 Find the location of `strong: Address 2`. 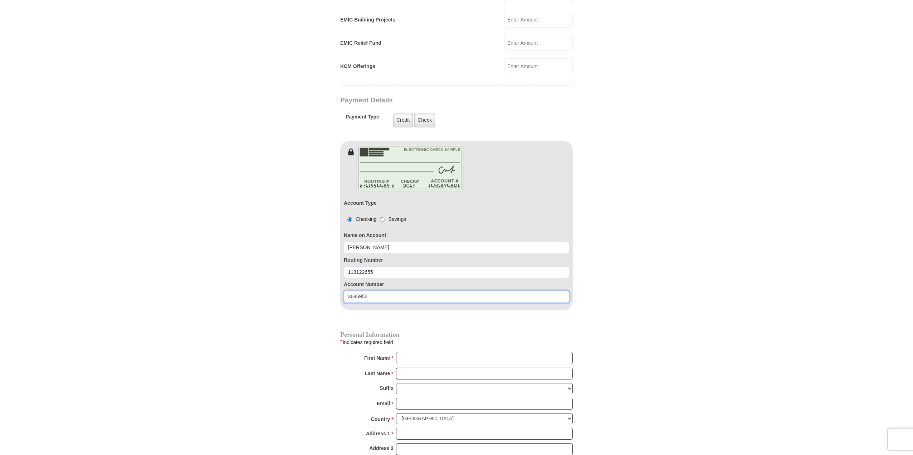

strong: Address 2 is located at coordinates (381, 448).